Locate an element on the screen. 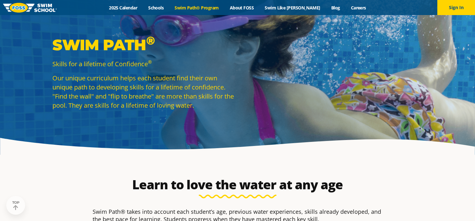 The width and height of the screenshot is (475, 221). a: Blog is located at coordinates (336, 8).